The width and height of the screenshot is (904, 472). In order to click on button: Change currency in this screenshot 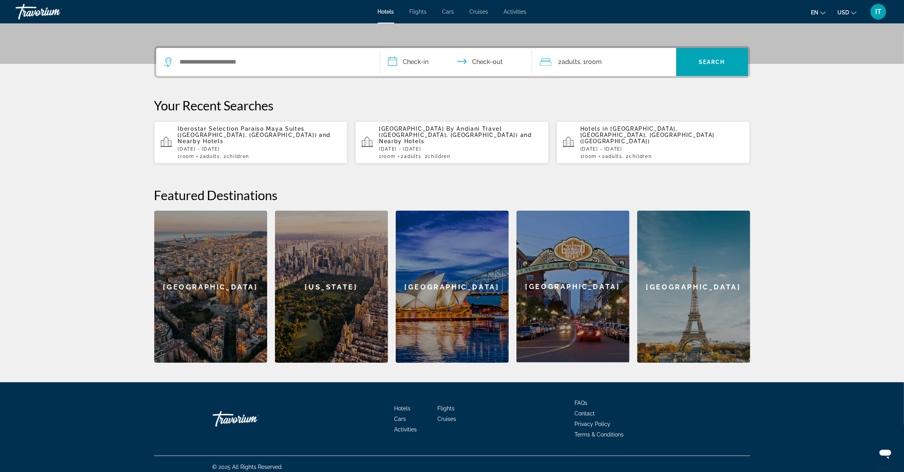, I will do `click(847, 12)`.